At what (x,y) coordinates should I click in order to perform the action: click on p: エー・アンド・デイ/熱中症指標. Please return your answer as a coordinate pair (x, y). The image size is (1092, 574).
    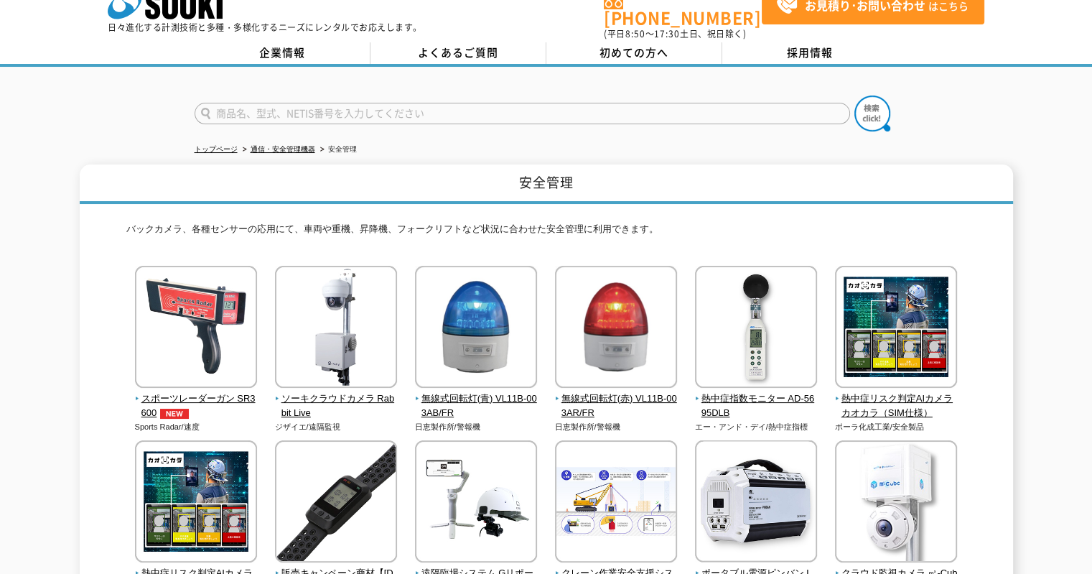
    Looking at the image, I should click on (756, 427).